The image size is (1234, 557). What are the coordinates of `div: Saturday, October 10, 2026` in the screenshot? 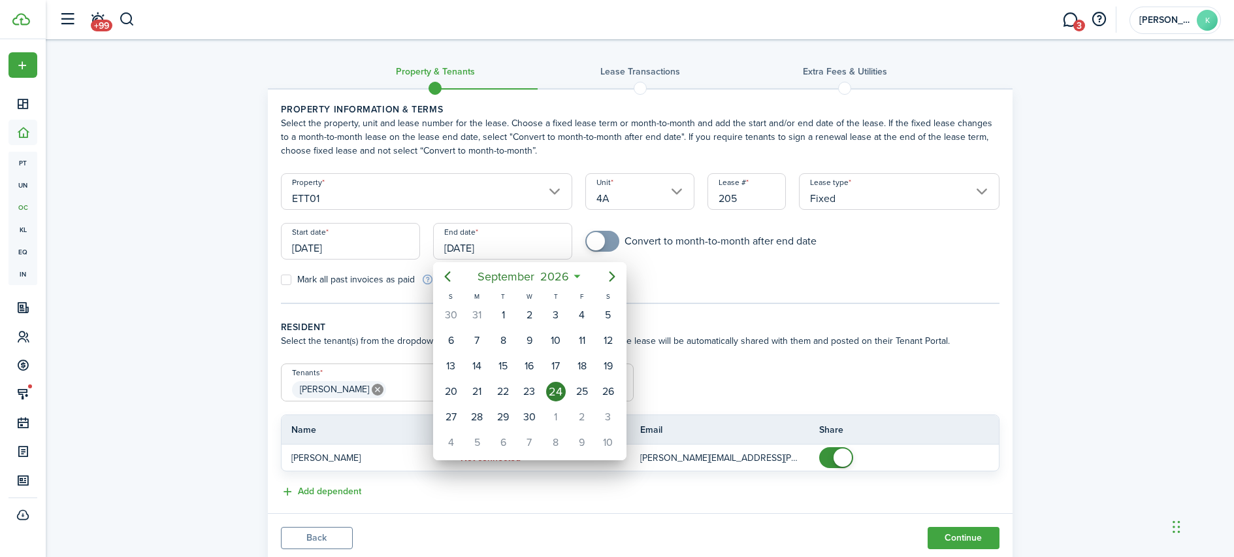 It's located at (608, 442).